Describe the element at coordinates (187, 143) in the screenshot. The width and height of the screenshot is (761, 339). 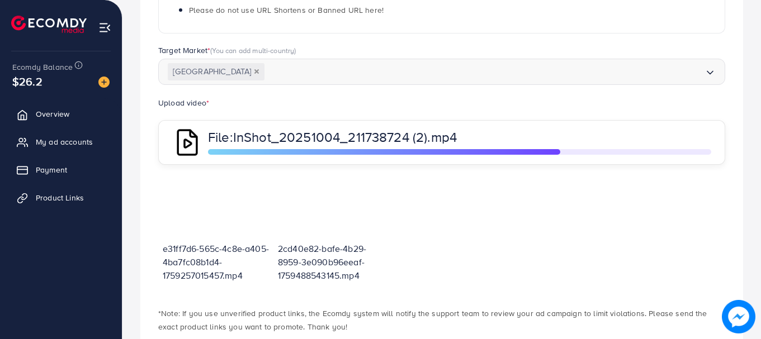
I see `img: QAAAABJRU5ErkJggg==` at that location.